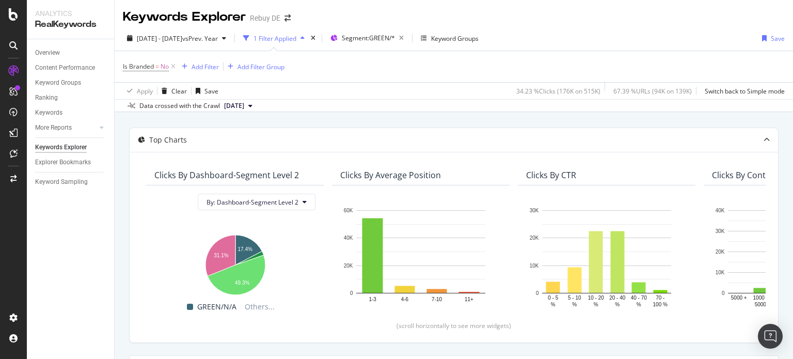 The height and width of the screenshot is (359, 793). Describe the element at coordinates (265, 18) in the screenshot. I see `div: Rebuy DE` at that location.